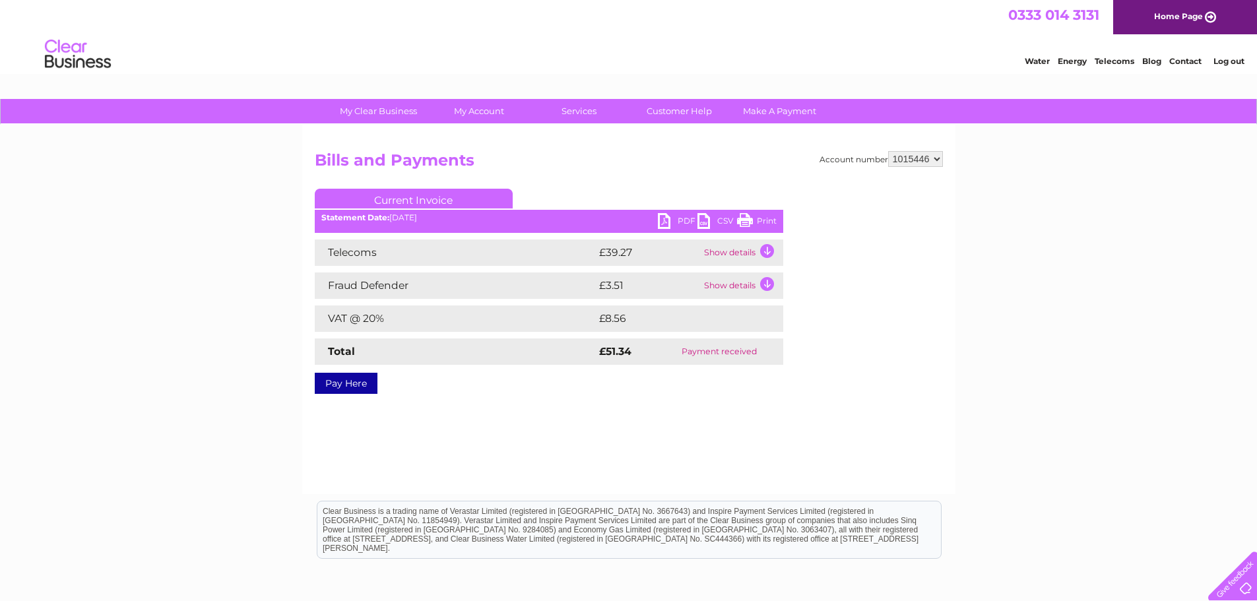  What do you see at coordinates (414, 199) in the screenshot?
I see `a: Current Invoice` at bounding box center [414, 199].